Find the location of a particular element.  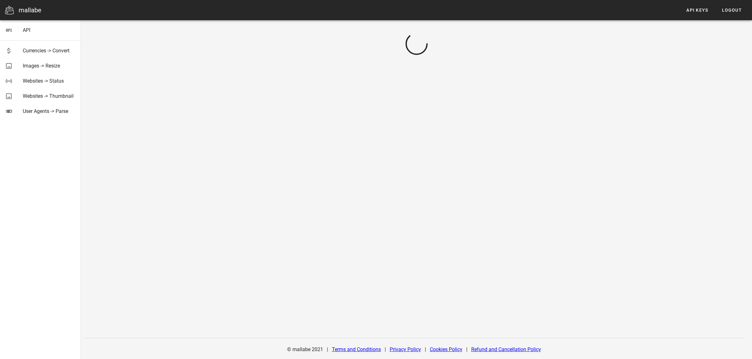

div: User Agents -> Parse is located at coordinates (49, 111).